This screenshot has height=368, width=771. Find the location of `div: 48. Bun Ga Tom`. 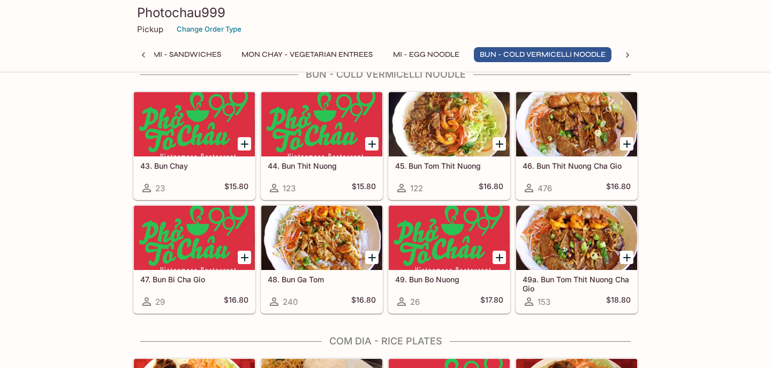

div: 48. Bun Ga Tom is located at coordinates (322, 238).